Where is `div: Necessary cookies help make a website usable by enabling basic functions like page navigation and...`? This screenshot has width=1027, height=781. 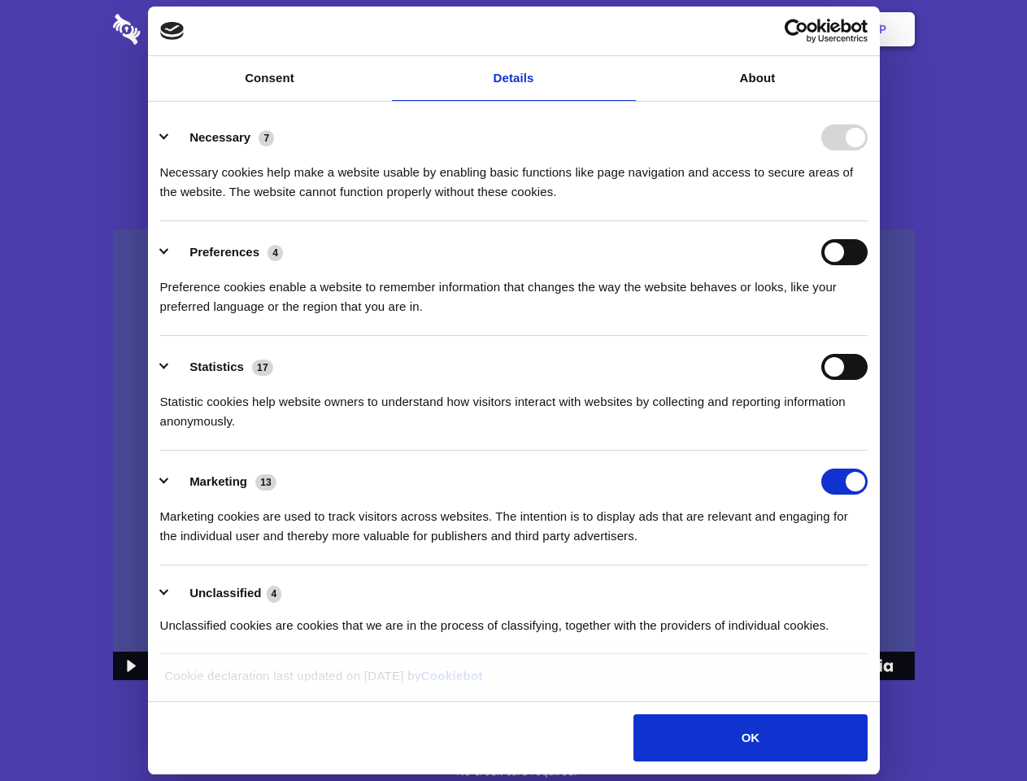 div: Necessary cookies help make a website usable by enabling basic functions like page navigation and... is located at coordinates (514, 176).